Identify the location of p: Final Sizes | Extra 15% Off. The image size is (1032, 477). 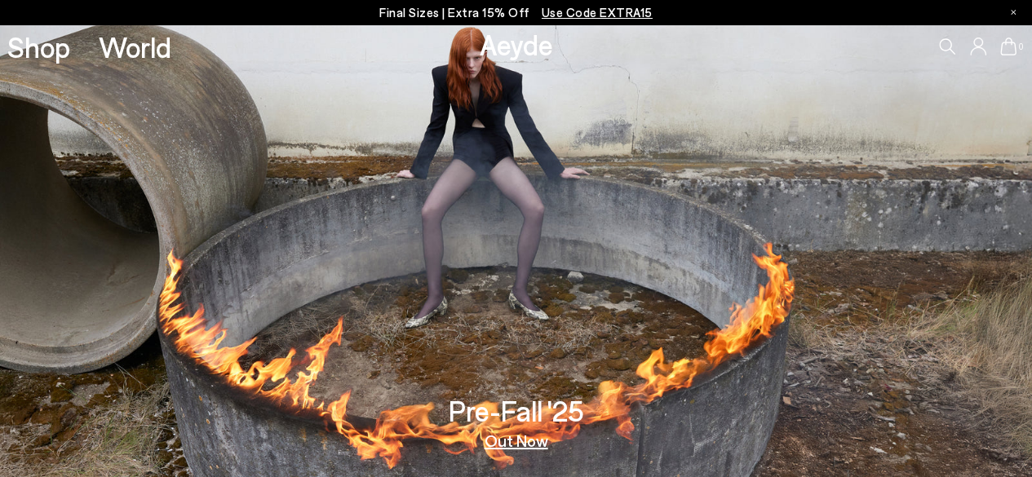
(516, 12).